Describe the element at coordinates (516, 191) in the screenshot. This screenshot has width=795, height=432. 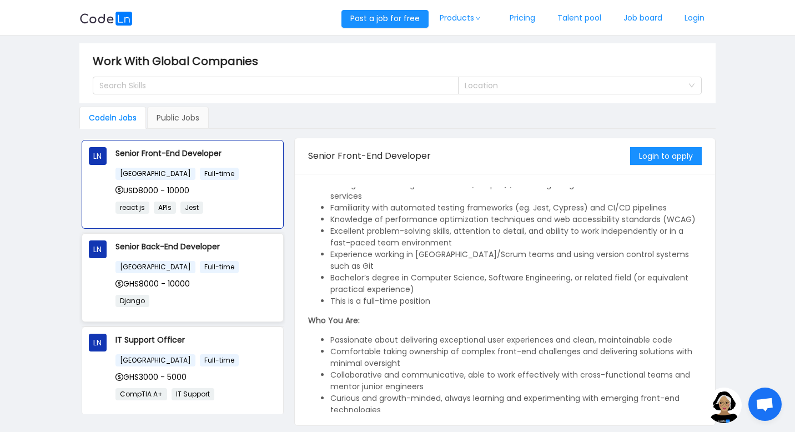
I see `li: Strong understanding of RESTful APIs, GraphQL, and integrating front-end with back-end services` at that location.